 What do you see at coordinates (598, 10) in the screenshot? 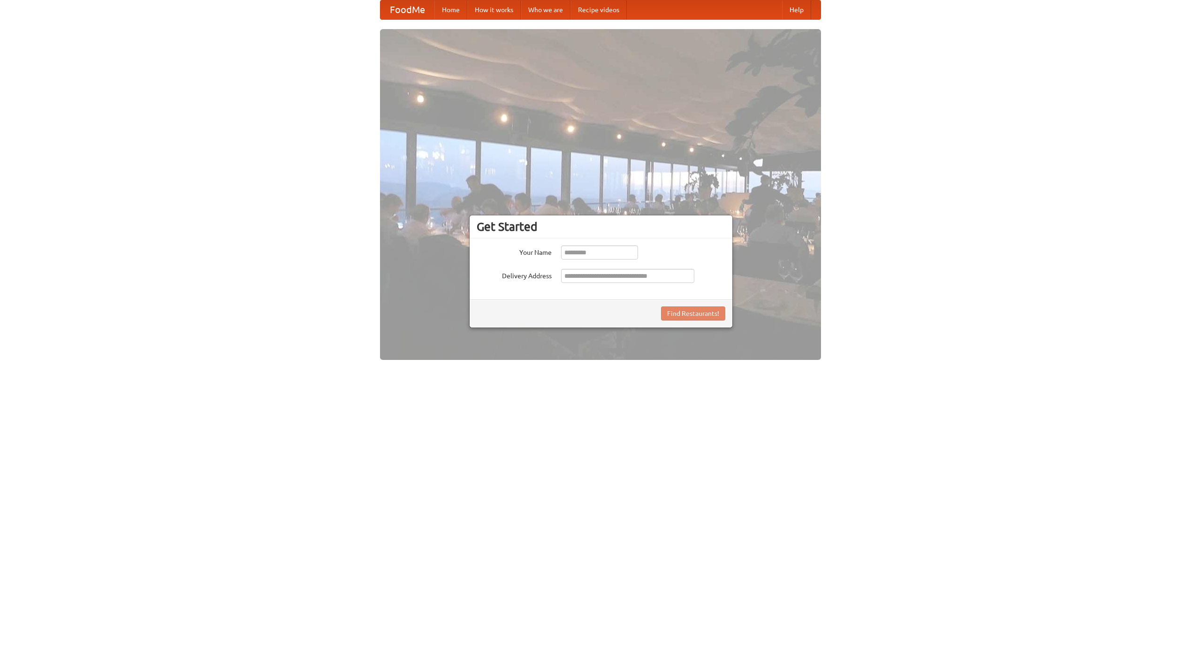
I see `a: Recipe videos` at bounding box center [598, 10].